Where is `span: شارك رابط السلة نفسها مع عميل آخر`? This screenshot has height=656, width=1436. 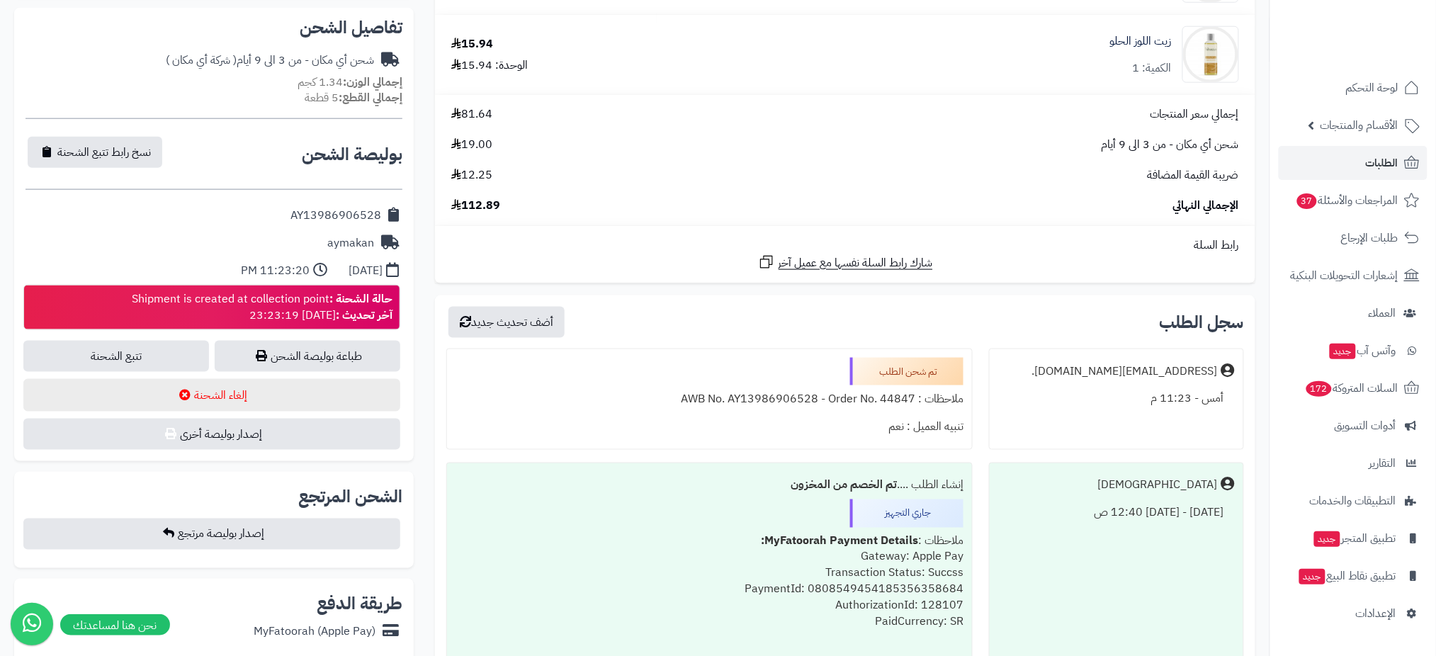
span: شارك رابط السلة نفسها مع عميل آخر is located at coordinates (856, 263).